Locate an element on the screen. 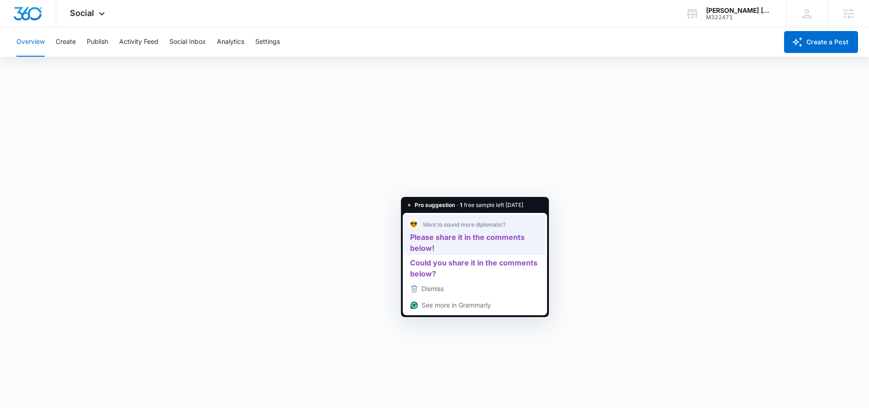 This screenshot has height=408, width=869. button: Publish is located at coordinates (97, 42).